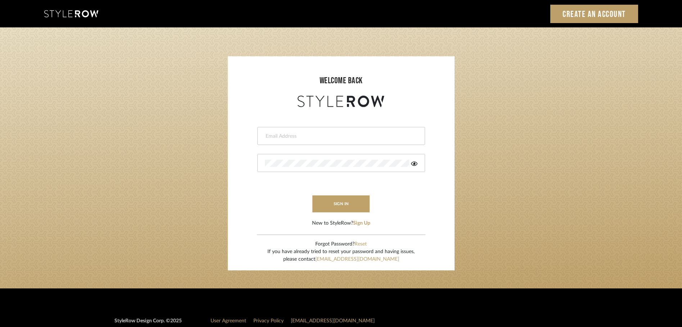 The width and height of the screenshot is (682, 327). Describe the element at coordinates (341, 203) in the screenshot. I see `button: sign in` at that location.